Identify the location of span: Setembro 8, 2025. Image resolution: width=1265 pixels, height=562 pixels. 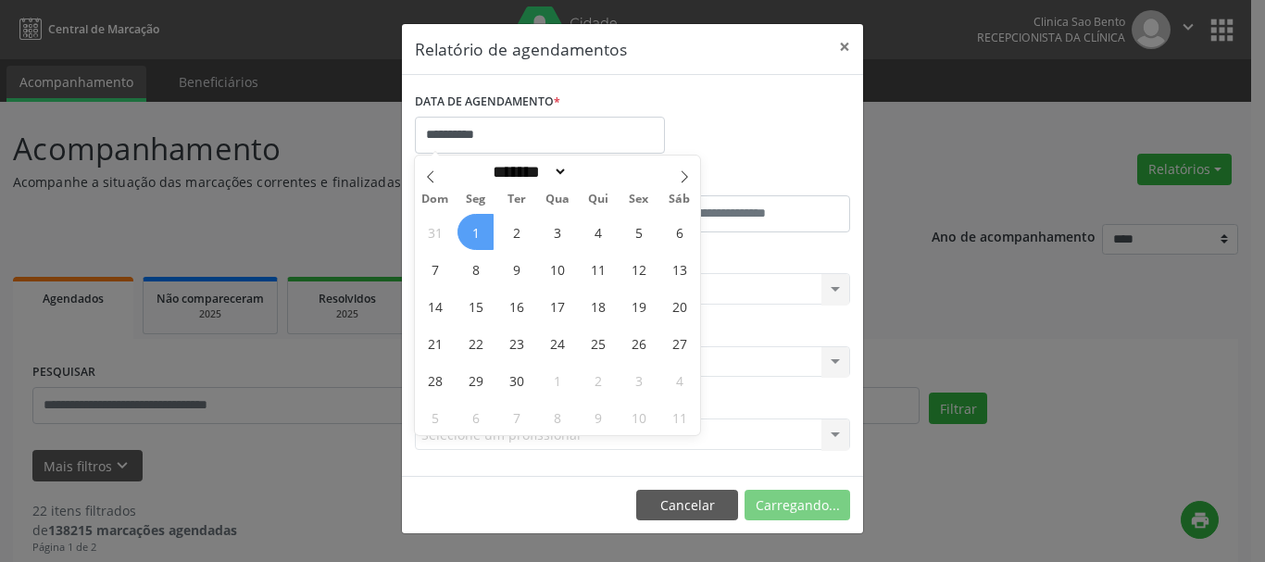
(475, 269).